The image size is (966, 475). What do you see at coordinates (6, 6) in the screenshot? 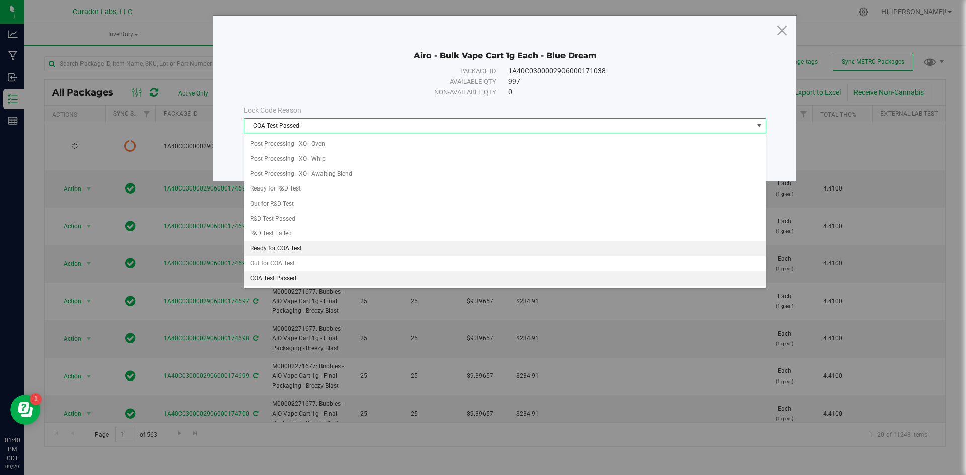
I see `span: 1` at bounding box center [6, 6].